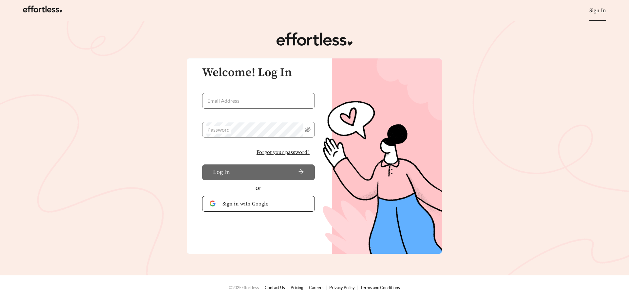  What do you see at coordinates (297, 287) in the screenshot?
I see `a: Pricing` at bounding box center [297, 287].